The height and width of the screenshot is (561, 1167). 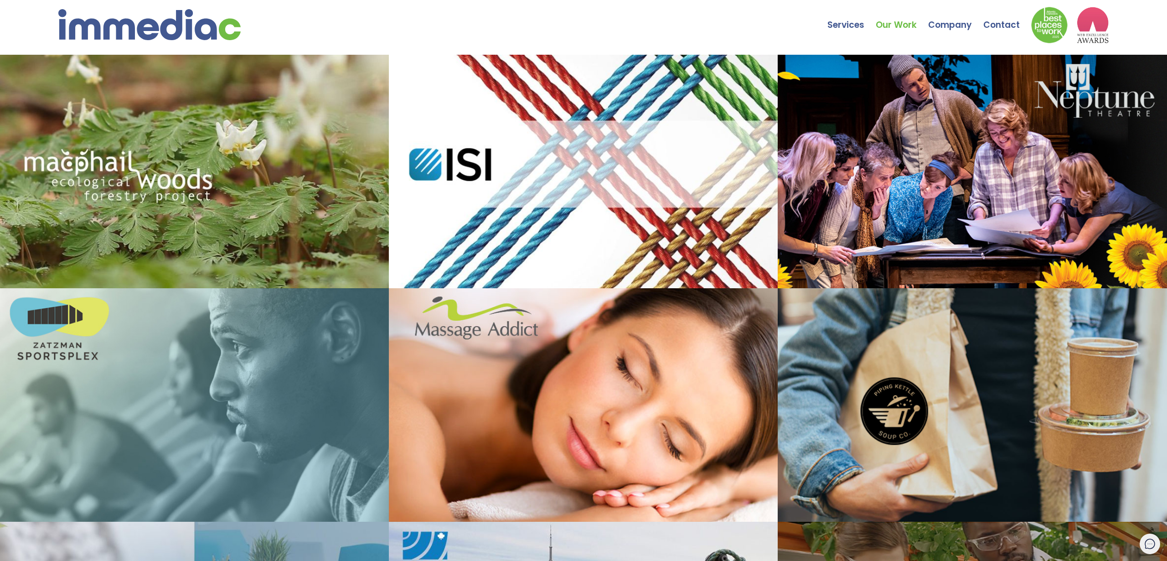 I want to click on img: immediac, so click(x=150, y=25).